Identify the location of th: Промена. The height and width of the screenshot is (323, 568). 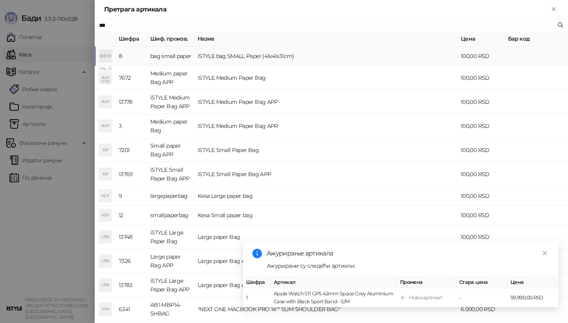
(427, 282).